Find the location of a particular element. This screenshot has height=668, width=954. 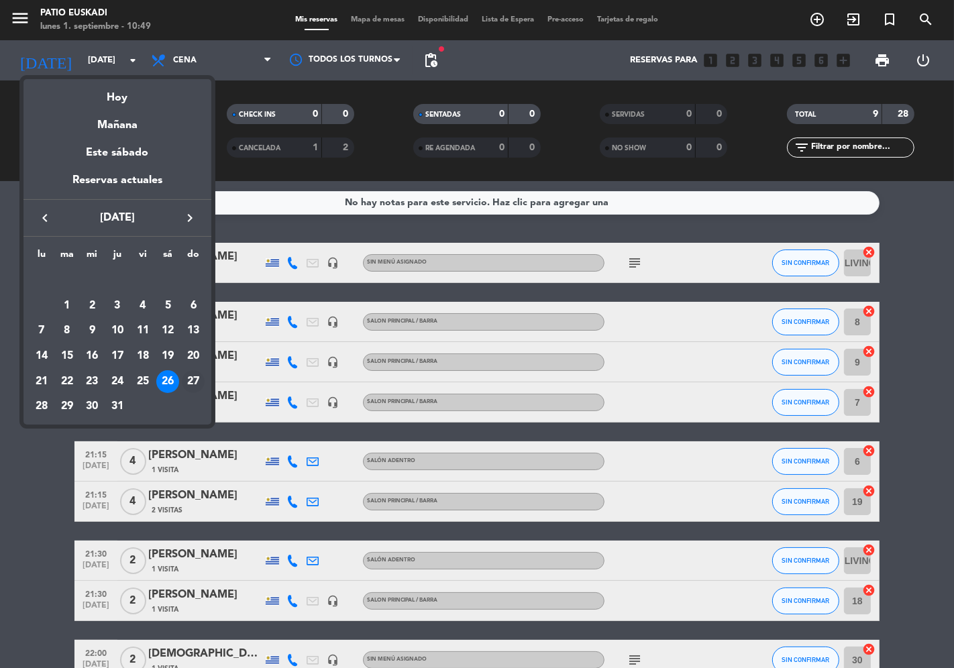

div: Hoy is located at coordinates (117, 93).